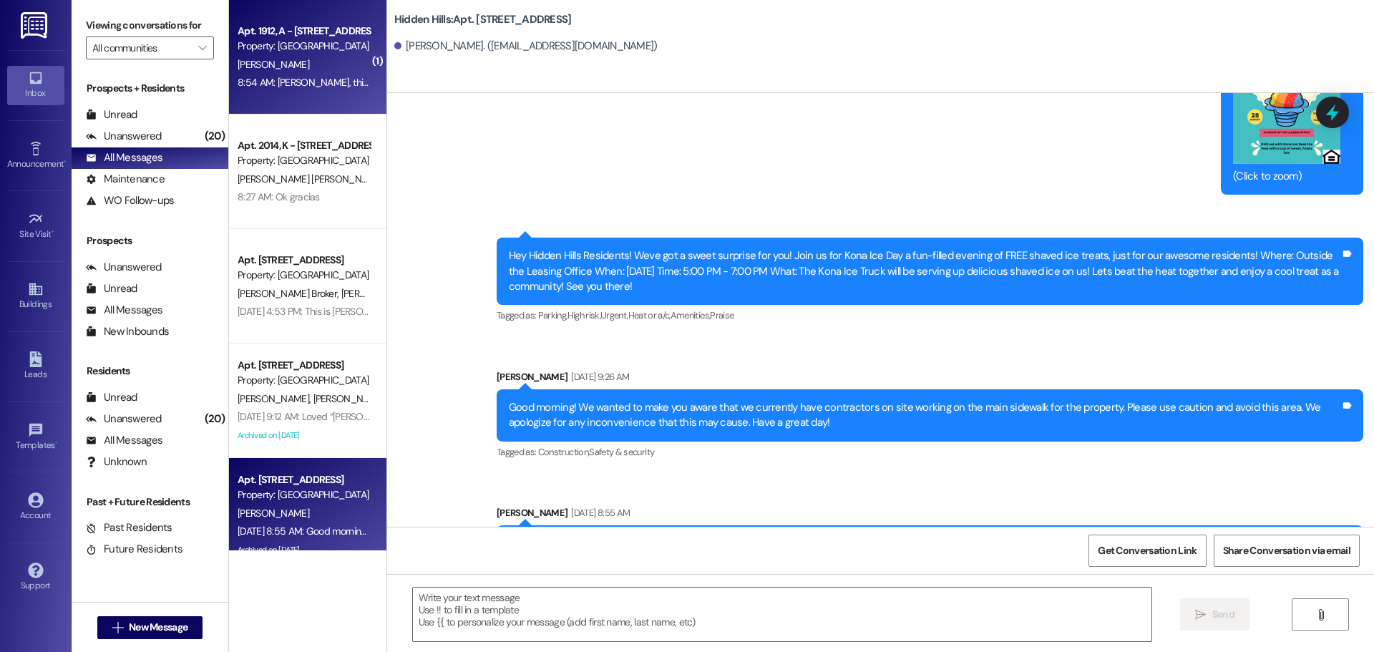 Image resolution: width=1374 pixels, height=652 pixels. I want to click on span: Praise, so click(721, 315).